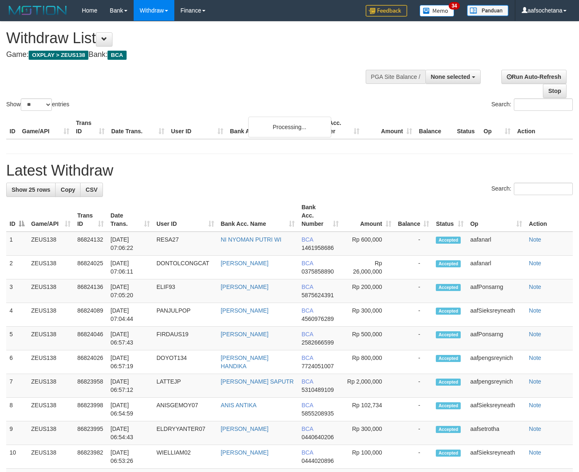 The width and height of the screenshot is (579, 472). I want to click on span: 34, so click(454, 6).